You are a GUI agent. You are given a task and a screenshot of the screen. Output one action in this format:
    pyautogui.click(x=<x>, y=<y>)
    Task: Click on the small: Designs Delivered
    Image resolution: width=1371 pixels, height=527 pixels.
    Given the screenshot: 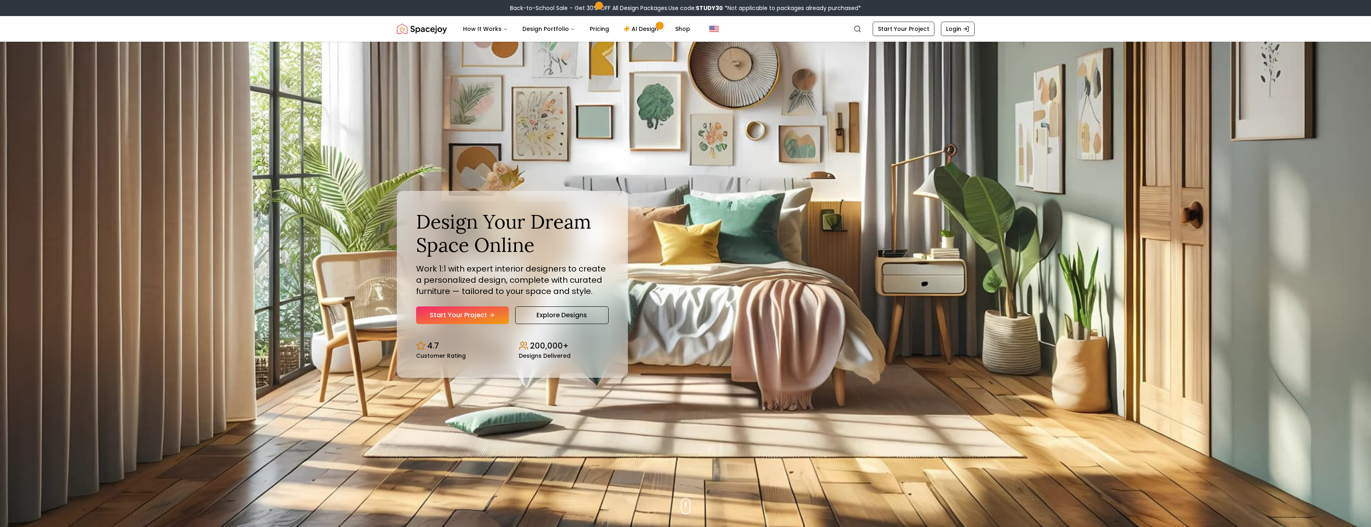 What is the action you would take?
    pyautogui.click(x=545, y=356)
    